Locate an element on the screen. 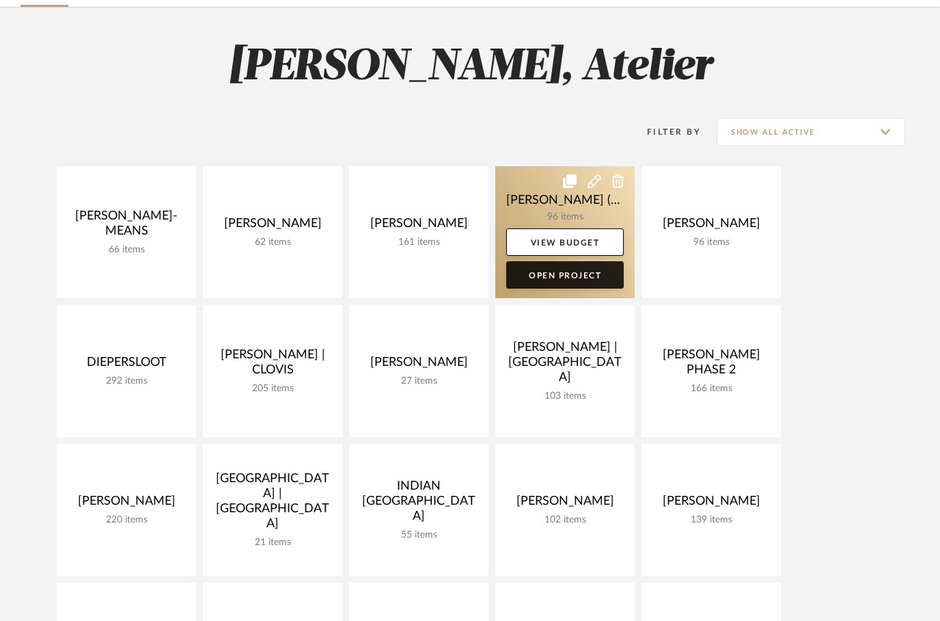 The width and height of the screenshot is (940, 621). div: 62 items is located at coordinates (273, 242).